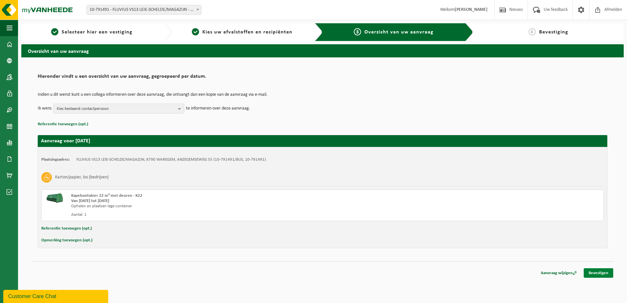 The width and height of the screenshot is (627, 303). Describe the element at coordinates (218, 109) in the screenshot. I see `p: te informeren over deze aanvraag.` at that location.